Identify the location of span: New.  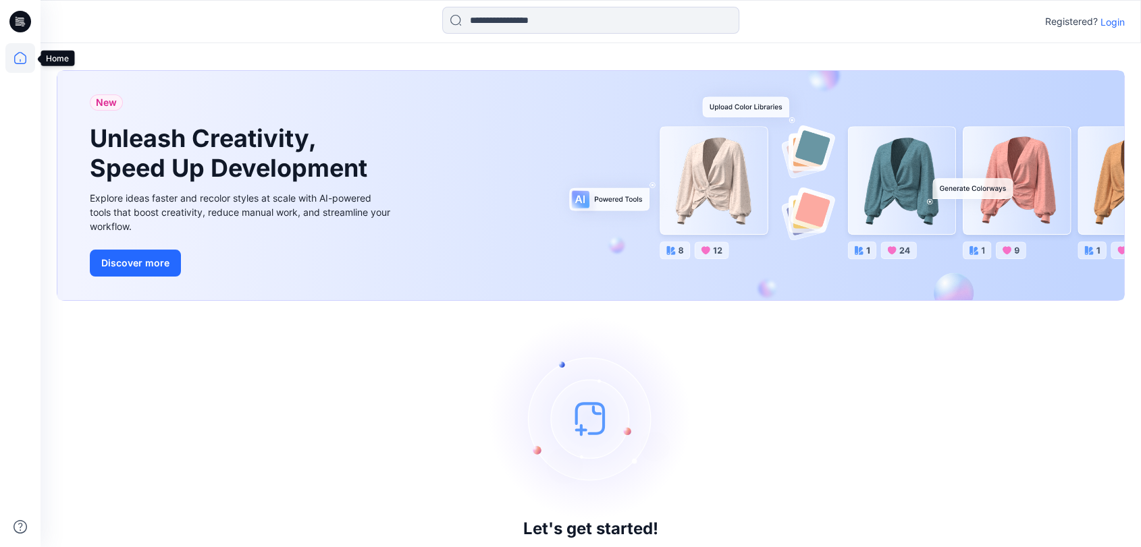
(106, 103).